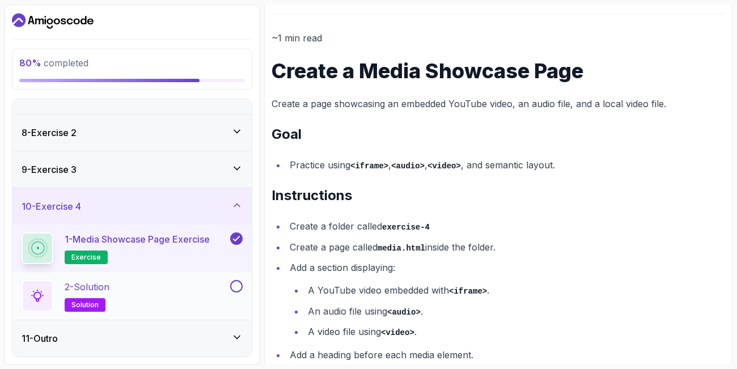 Image resolution: width=737 pixels, height=369 pixels. Describe the element at coordinates (132, 338) in the screenshot. I see `button: 11-Outro` at that location.